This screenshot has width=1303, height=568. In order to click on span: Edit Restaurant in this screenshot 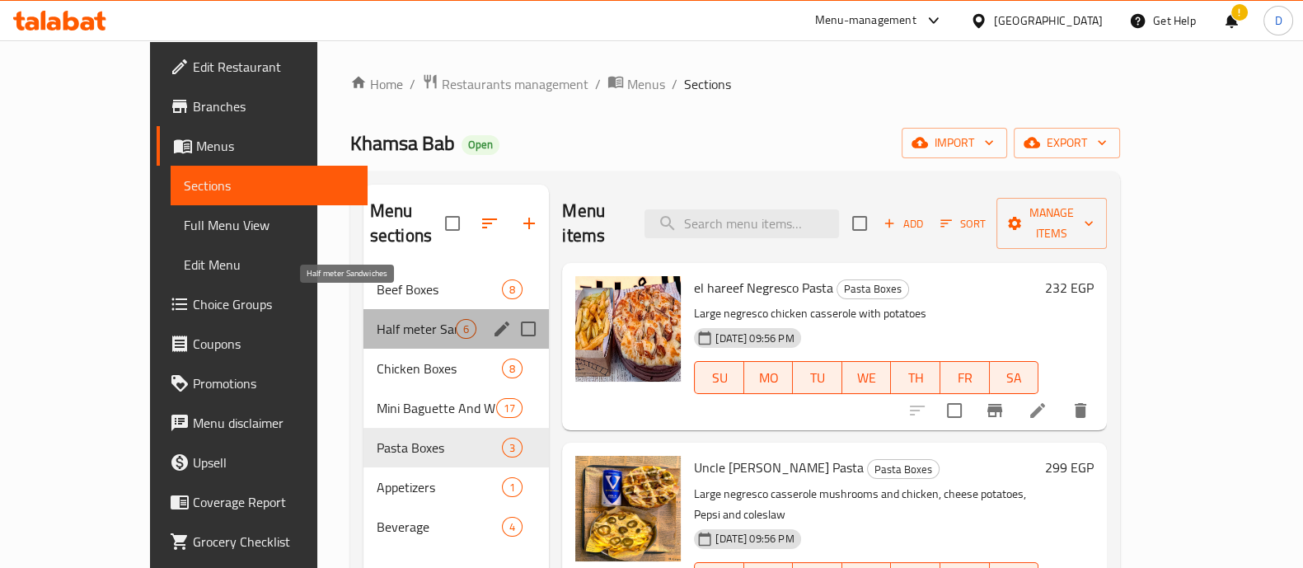, I will do `click(274, 67)`.